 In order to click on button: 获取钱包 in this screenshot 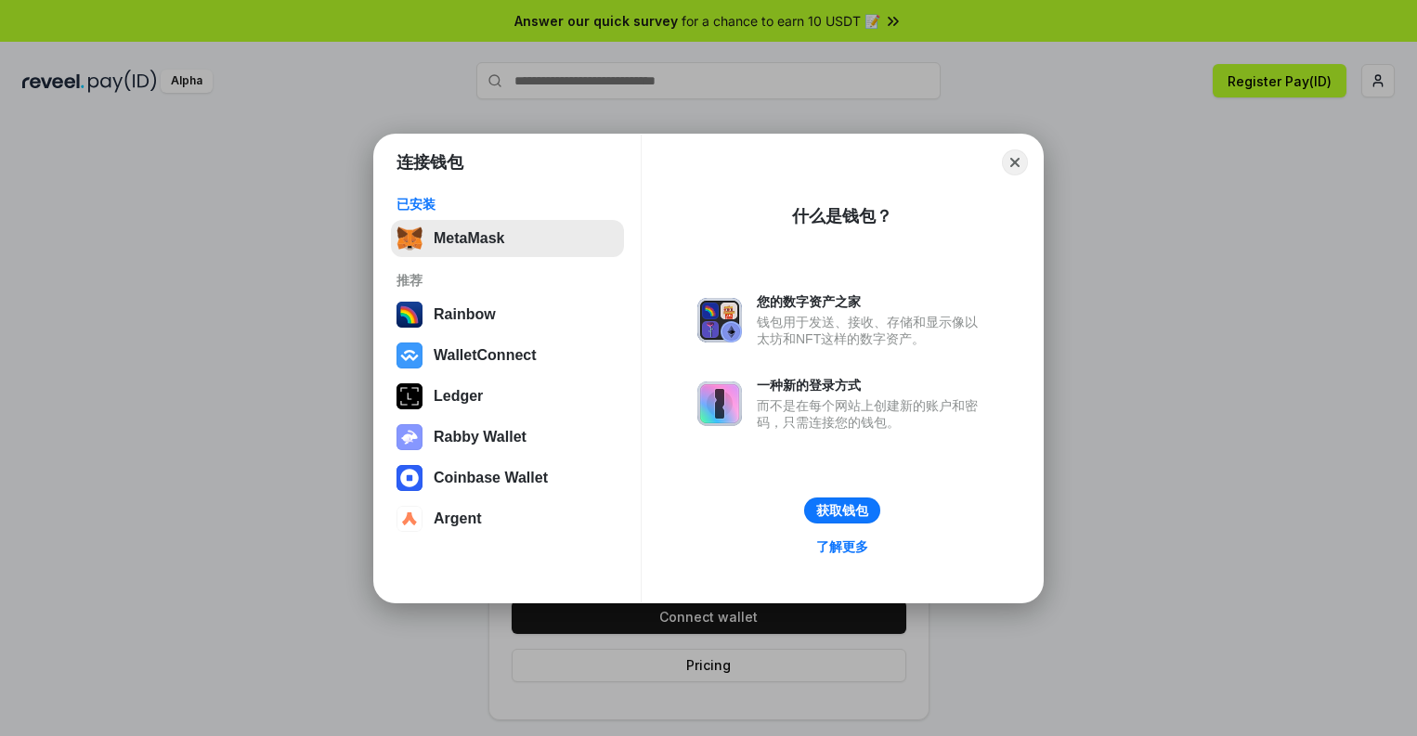, I will do `click(842, 511)`.